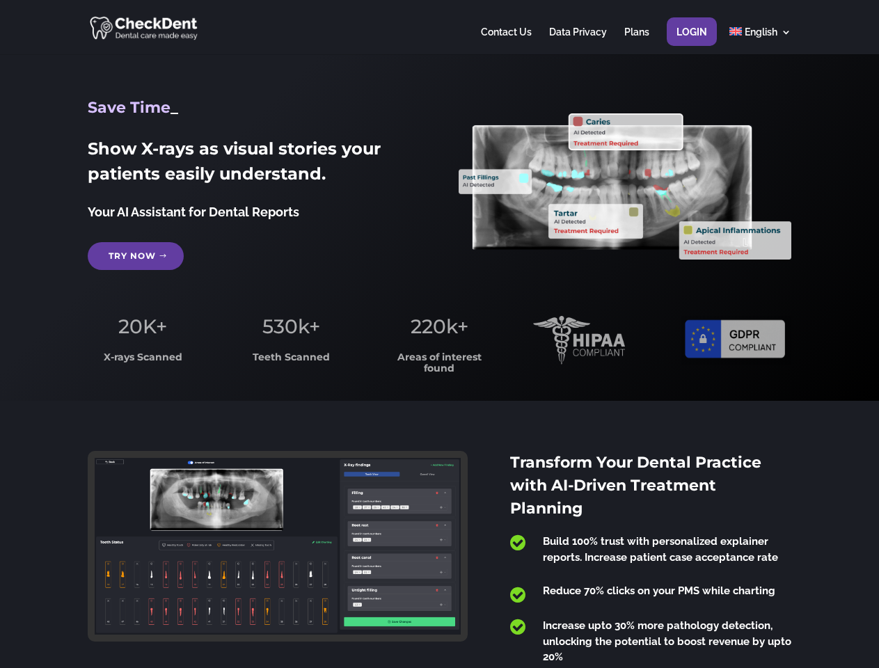 This screenshot has height=668, width=879. Describe the element at coordinates (144, 27) in the screenshot. I see `img: CheckDent AI` at that location.